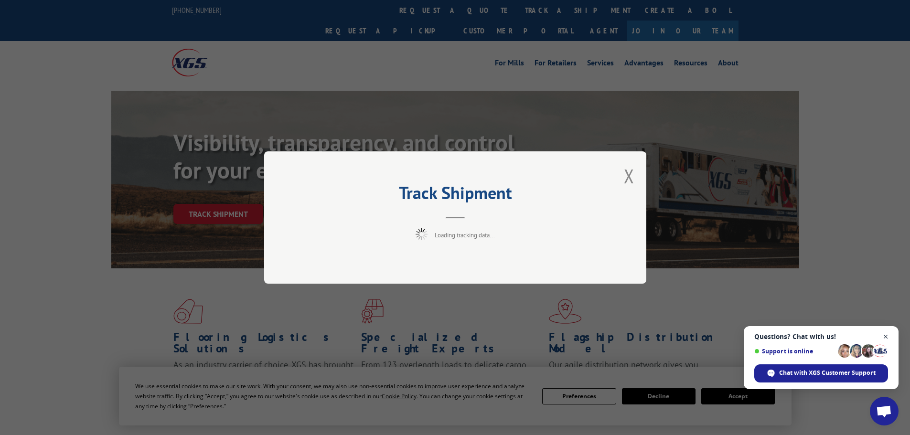 The height and width of the screenshot is (435, 910). I want to click on span: Questions? Chat with us!, so click(821, 337).